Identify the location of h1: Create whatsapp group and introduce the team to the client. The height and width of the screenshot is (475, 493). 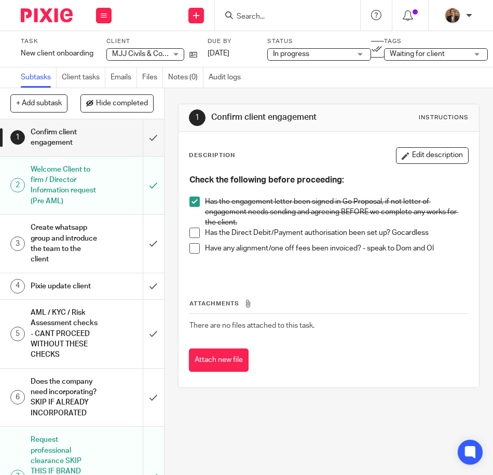
(64, 243).